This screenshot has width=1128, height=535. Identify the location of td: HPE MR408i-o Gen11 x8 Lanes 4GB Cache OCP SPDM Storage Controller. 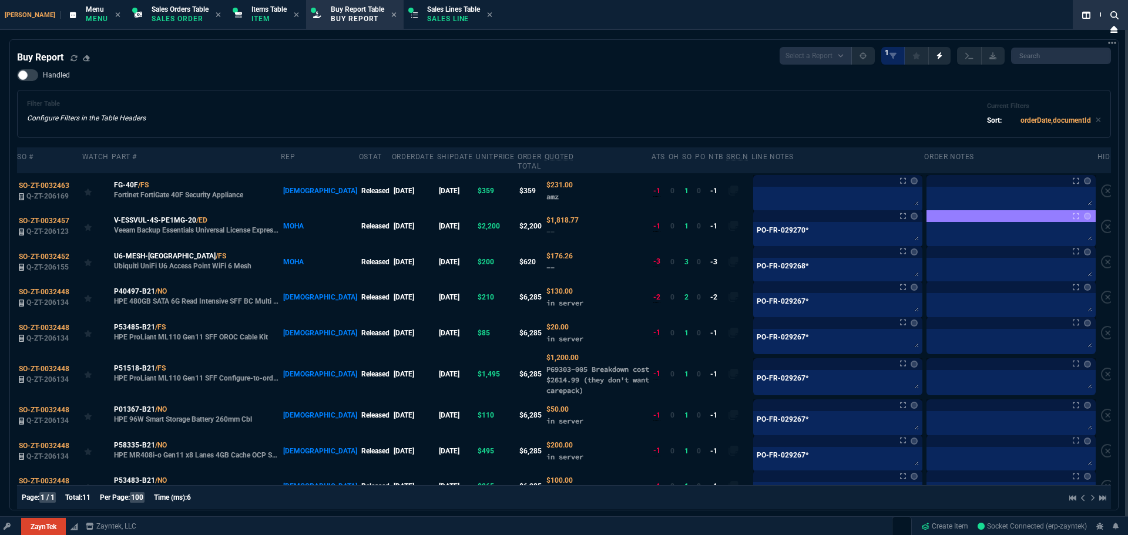
(196, 451).